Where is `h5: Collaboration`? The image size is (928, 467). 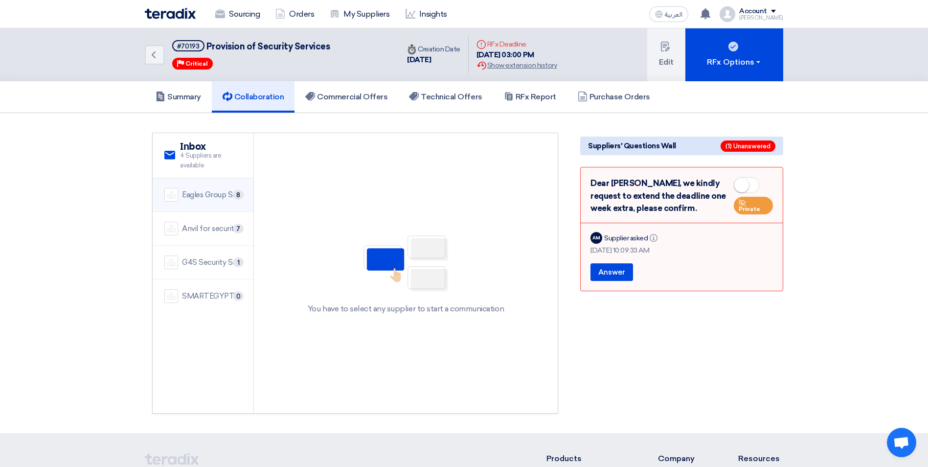
h5: Collaboration is located at coordinates (253, 97).